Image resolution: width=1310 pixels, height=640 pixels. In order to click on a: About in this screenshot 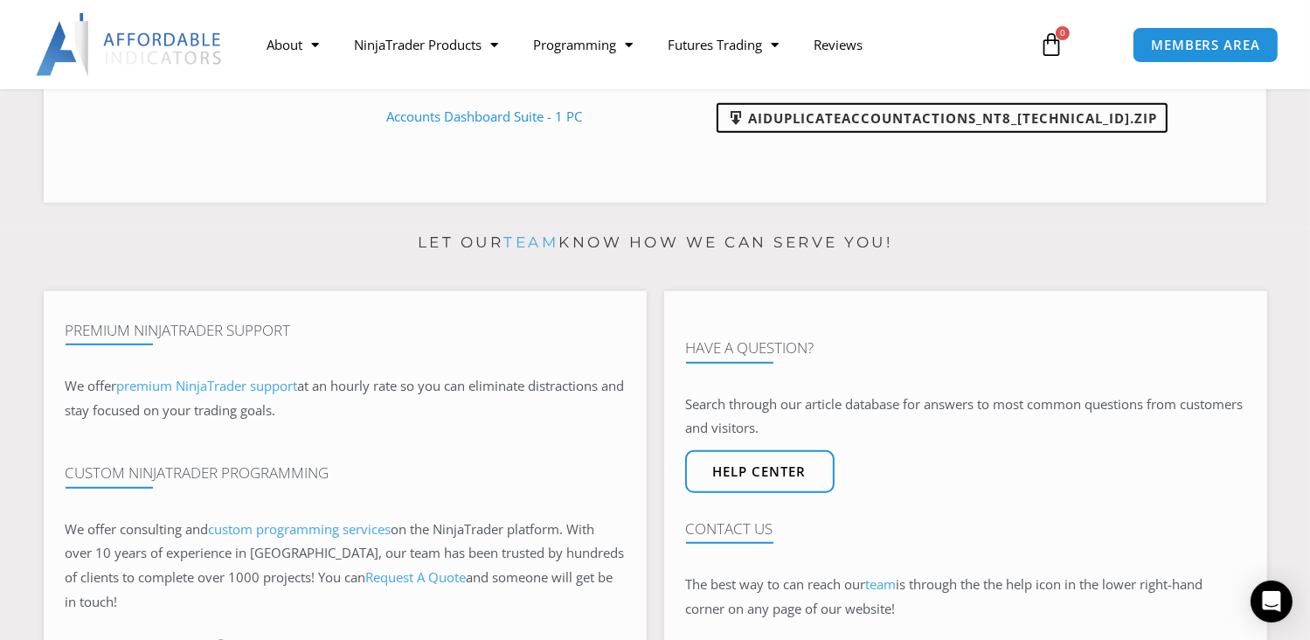, I will do `click(293, 45)`.